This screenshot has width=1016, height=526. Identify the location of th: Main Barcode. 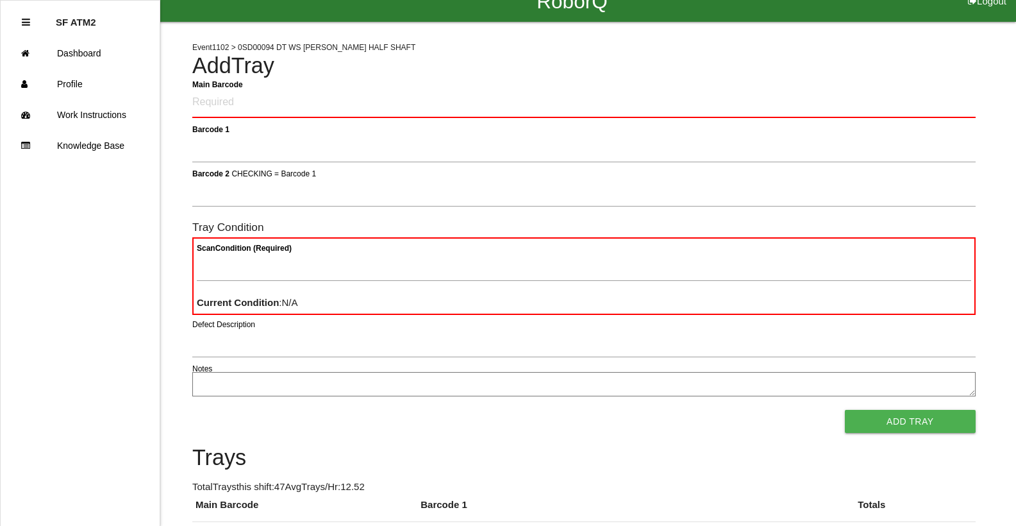
(305, 510).